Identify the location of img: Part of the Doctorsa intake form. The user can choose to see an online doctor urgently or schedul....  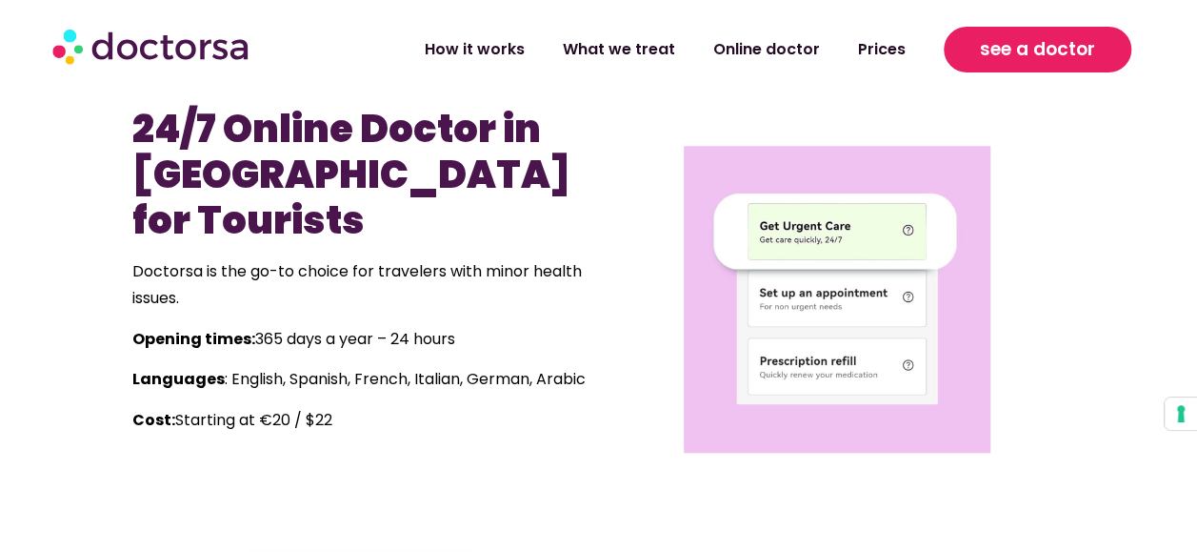
(837, 299).